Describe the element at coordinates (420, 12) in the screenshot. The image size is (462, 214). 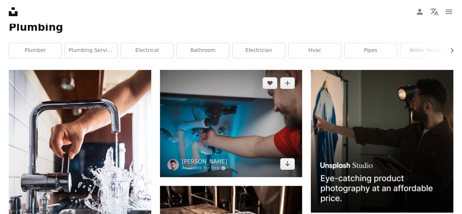
I see `a: Log in / Sign up` at that location.